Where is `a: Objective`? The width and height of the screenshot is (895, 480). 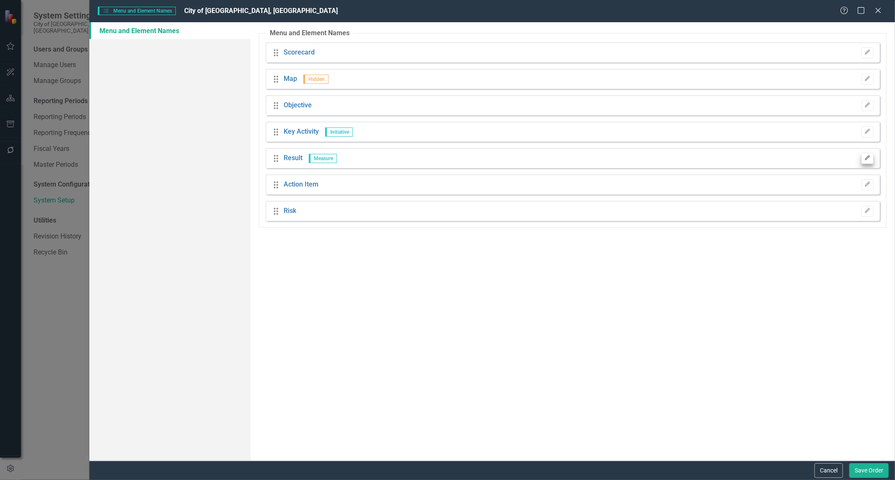
a: Objective is located at coordinates (297, 105).